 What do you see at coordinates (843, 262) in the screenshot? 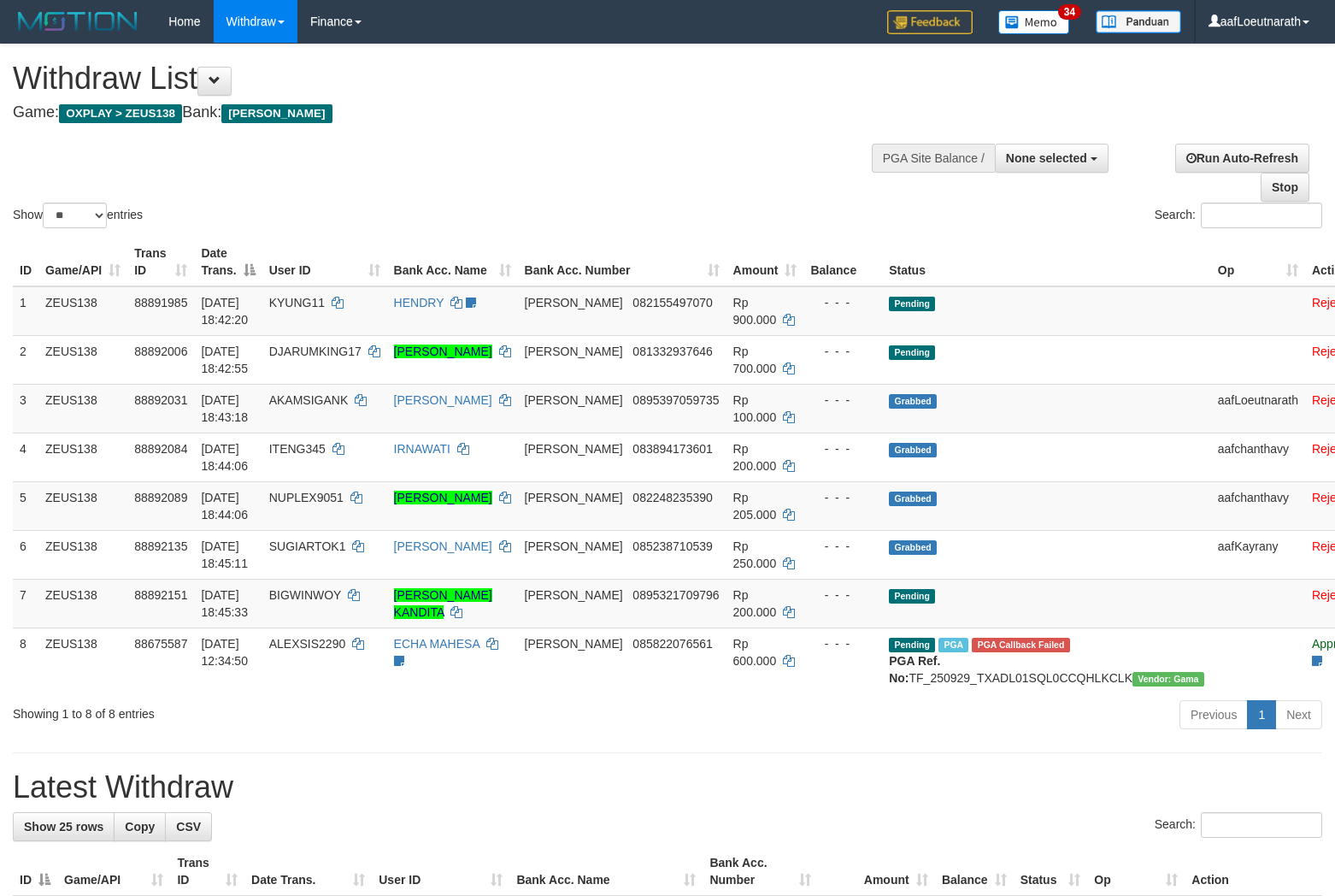
I see `th: Balance` at bounding box center [843, 262].